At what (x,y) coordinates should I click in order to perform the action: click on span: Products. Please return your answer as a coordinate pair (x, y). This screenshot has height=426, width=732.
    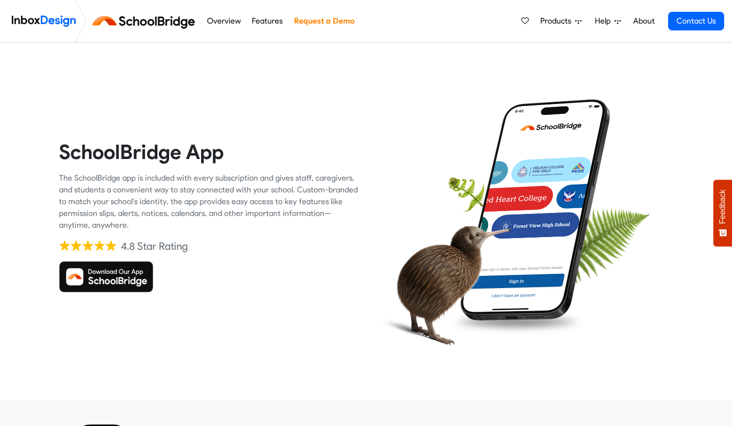
    Looking at the image, I should click on (557, 21).